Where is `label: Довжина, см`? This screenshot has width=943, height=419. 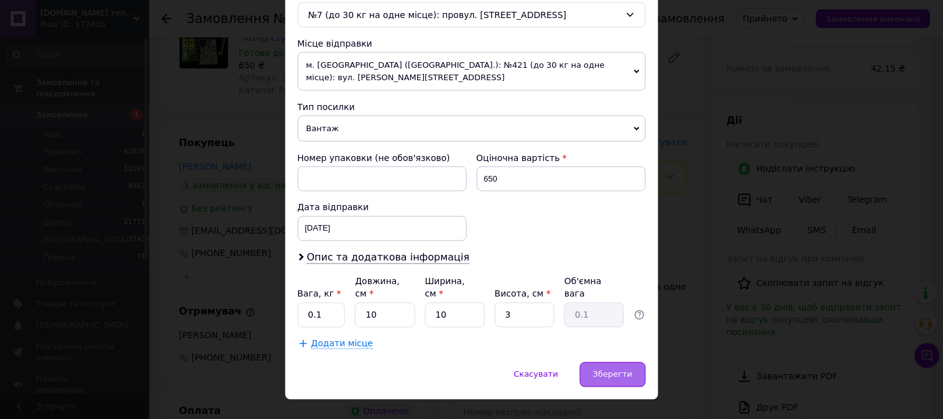 label: Довжина, см is located at coordinates (377, 288).